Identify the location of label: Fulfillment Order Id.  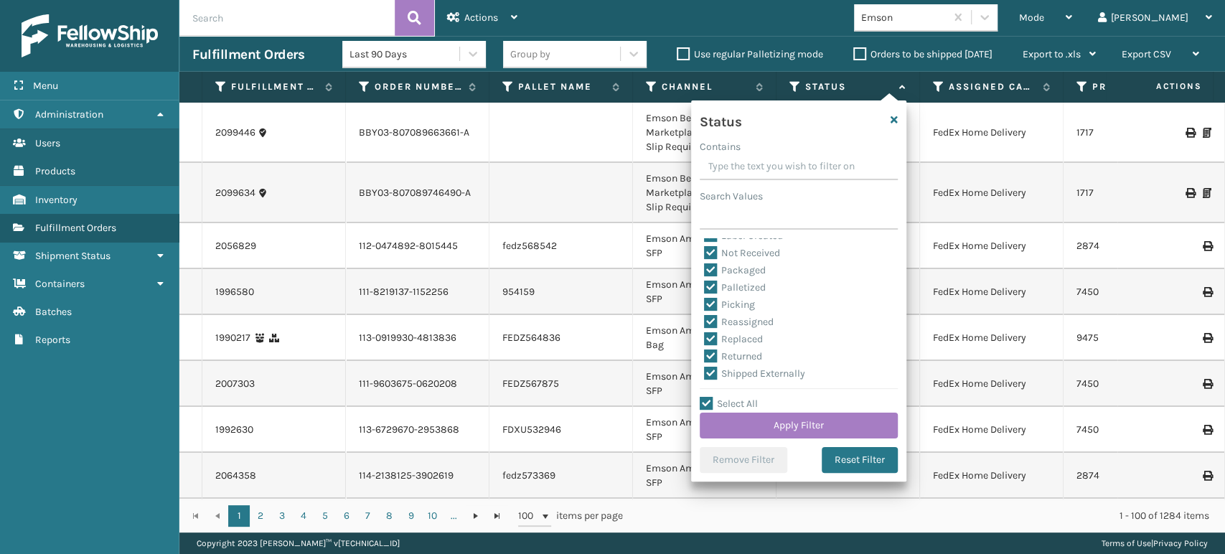
(274, 87).